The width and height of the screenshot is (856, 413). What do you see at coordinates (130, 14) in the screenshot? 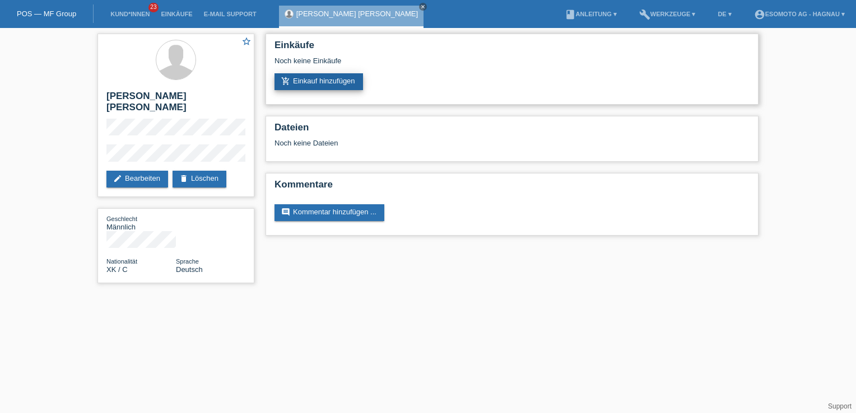
I see `a: Kund*innen` at bounding box center [130, 14].